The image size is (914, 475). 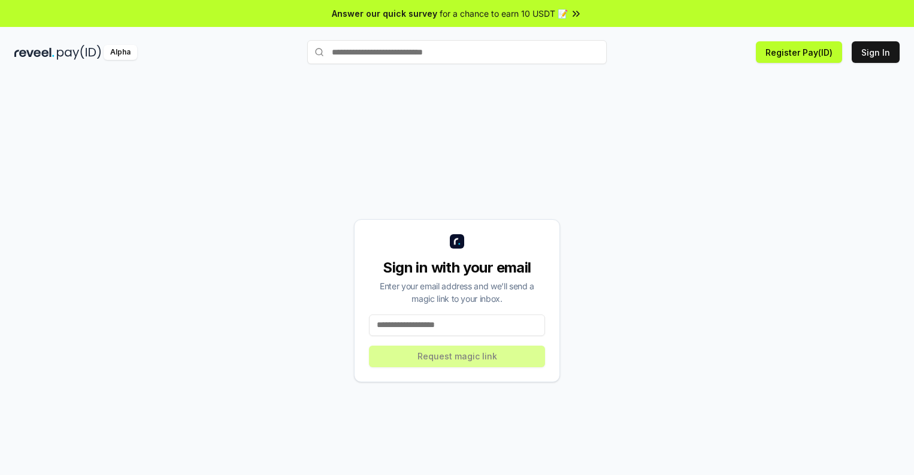 What do you see at coordinates (79, 52) in the screenshot?
I see `img: pay_id` at bounding box center [79, 52].